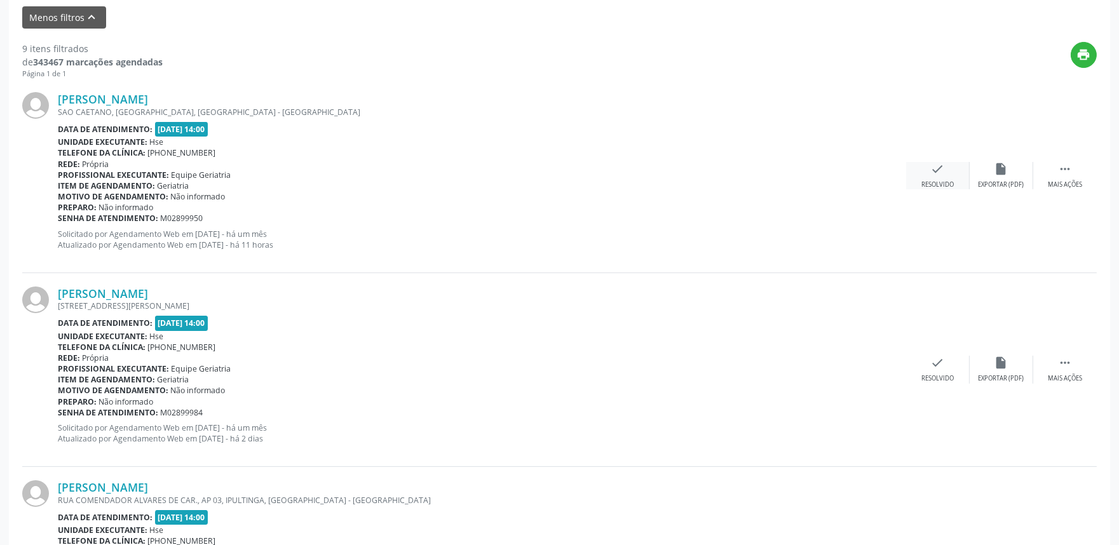 This screenshot has height=545, width=1119. Describe the element at coordinates (182, 218) in the screenshot. I see `span: M02899950` at that location.